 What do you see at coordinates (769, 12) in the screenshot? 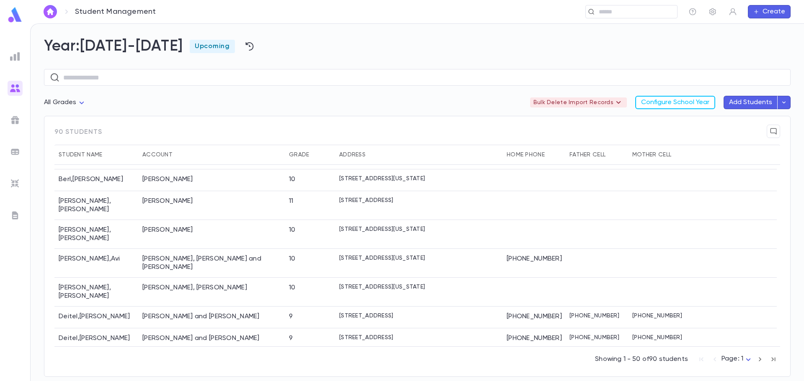
I see `button: Create` at bounding box center [769, 12].